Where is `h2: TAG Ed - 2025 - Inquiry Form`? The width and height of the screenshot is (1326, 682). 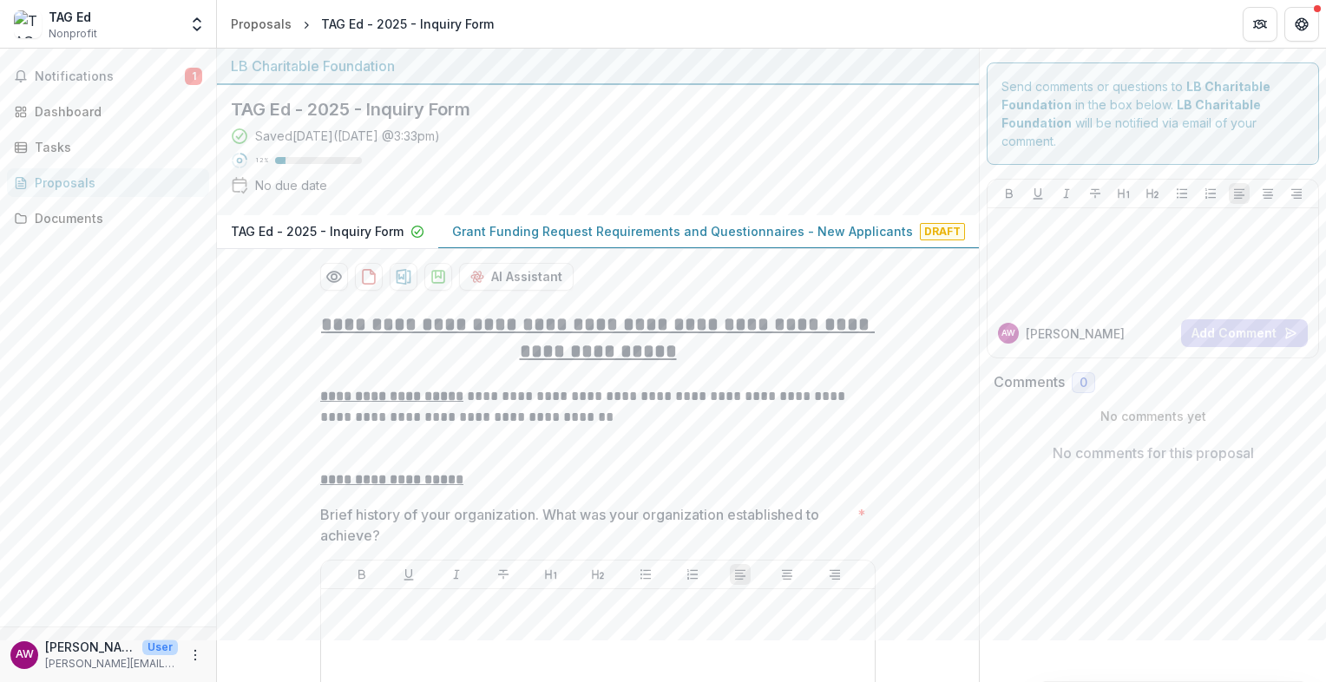
h2: TAG Ed - 2025 - Inquiry Form is located at coordinates (584, 109).